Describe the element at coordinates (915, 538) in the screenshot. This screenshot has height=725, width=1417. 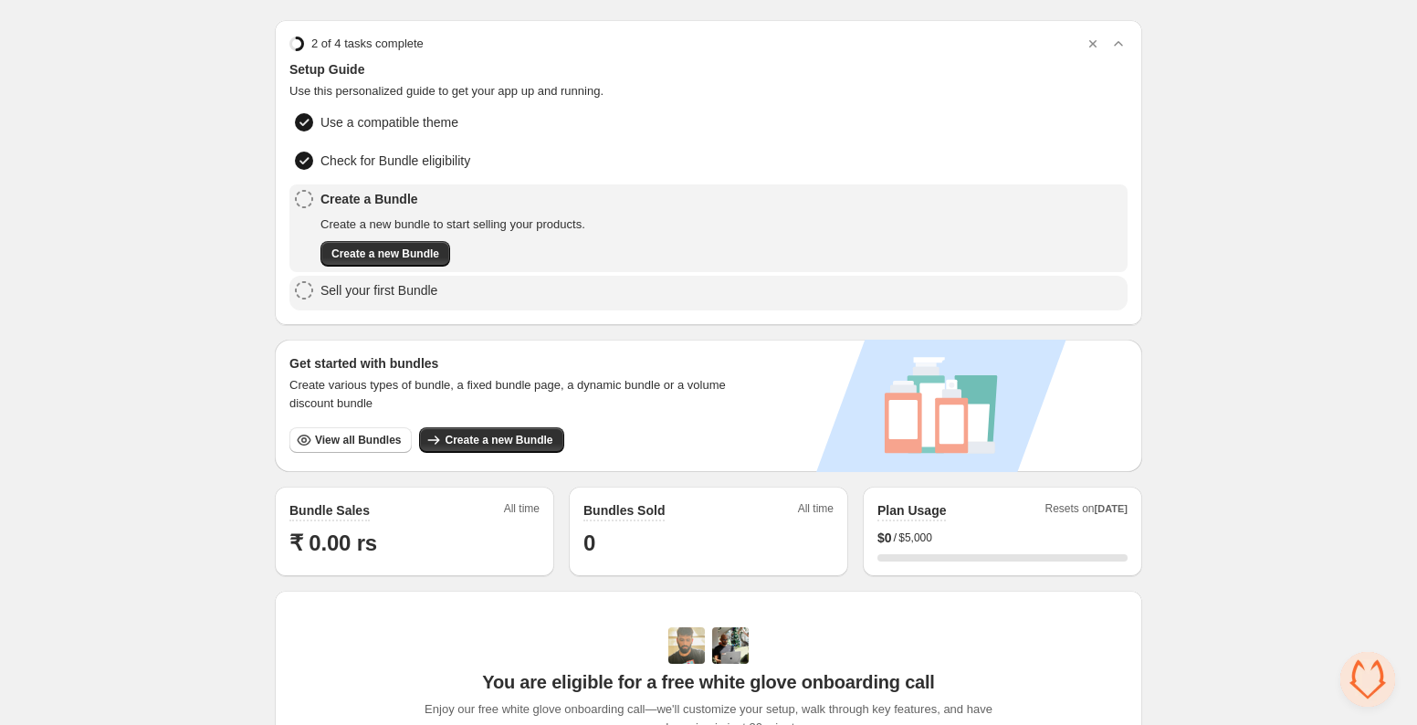
I see `span: $5,000` at that location.